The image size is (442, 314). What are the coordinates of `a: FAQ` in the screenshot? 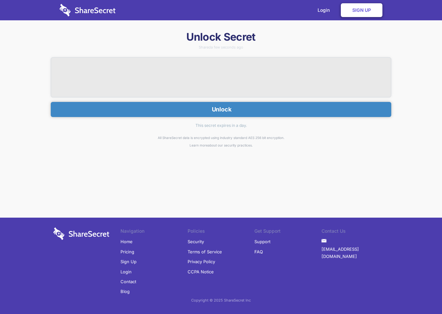 It's located at (259, 252).